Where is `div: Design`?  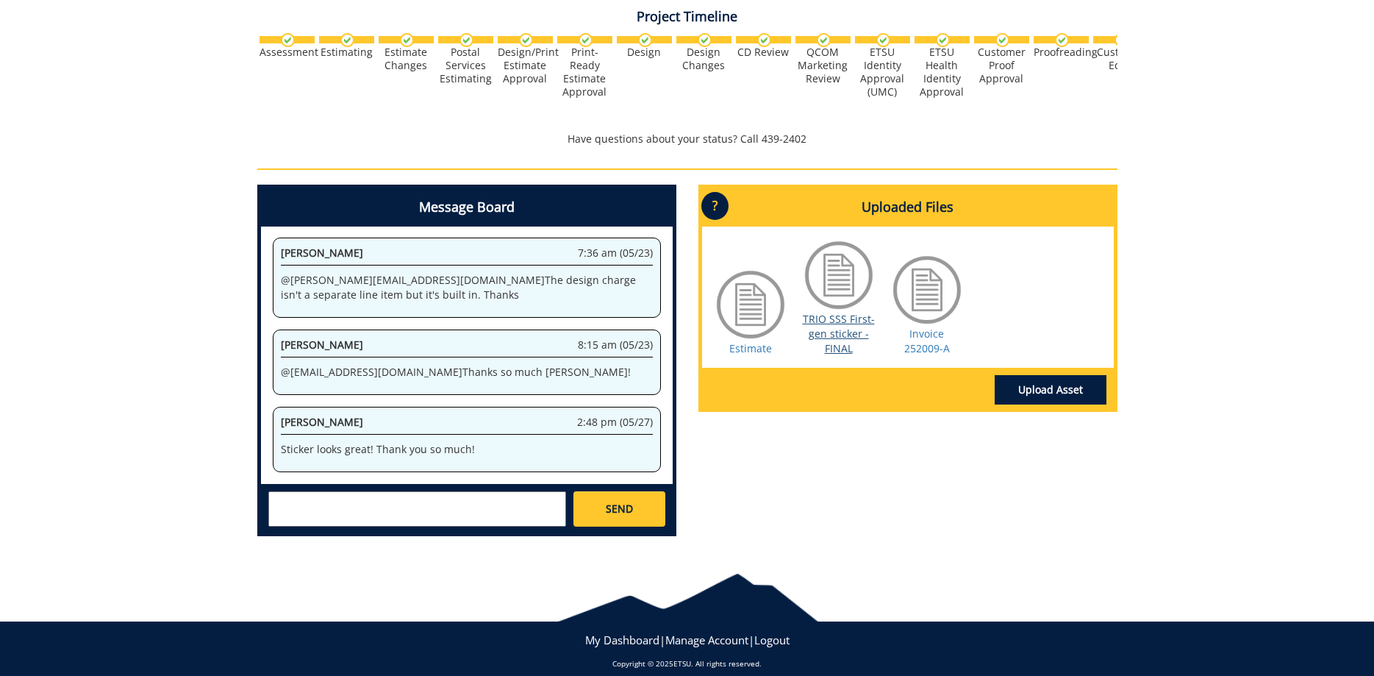
div: Design is located at coordinates (644, 52).